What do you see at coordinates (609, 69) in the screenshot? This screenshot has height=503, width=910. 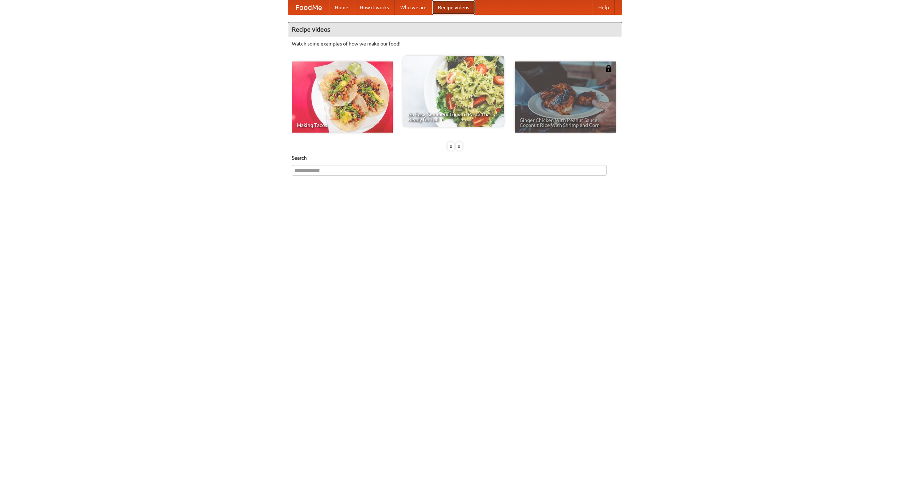 I see `img: 483408.png` at bounding box center [609, 69].